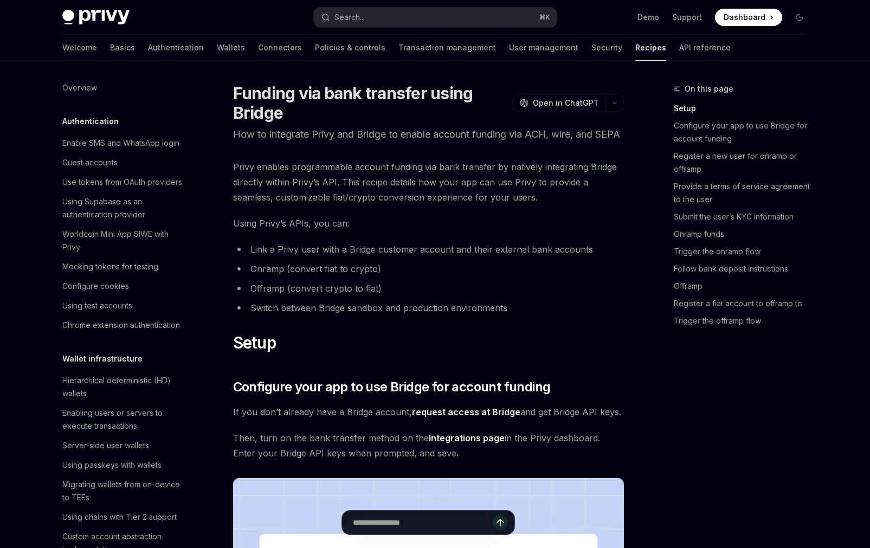 This screenshot has width=870, height=548. What do you see at coordinates (280, 48) in the screenshot?
I see `a: Connectors` at bounding box center [280, 48].